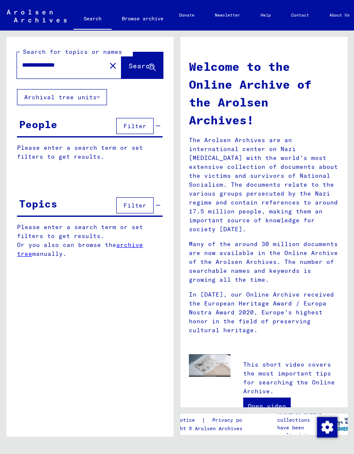 Image resolution: width=354 pixels, height=454 pixels. I want to click on a: Search, so click(93, 20).